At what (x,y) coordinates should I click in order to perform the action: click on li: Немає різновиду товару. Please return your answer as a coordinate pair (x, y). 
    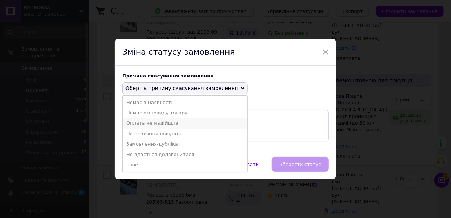
    Looking at the image, I should click on (185, 113).